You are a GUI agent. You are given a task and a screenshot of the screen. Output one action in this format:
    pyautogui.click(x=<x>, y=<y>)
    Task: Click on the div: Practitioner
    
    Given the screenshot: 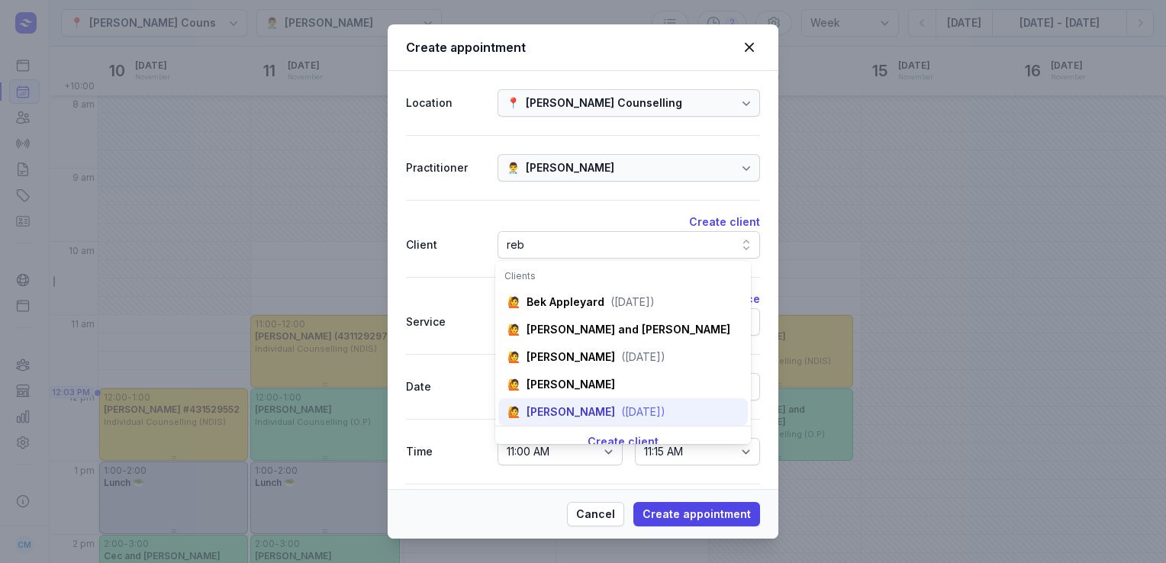 What is the action you would take?
    pyautogui.click(x=446, y=168)
    